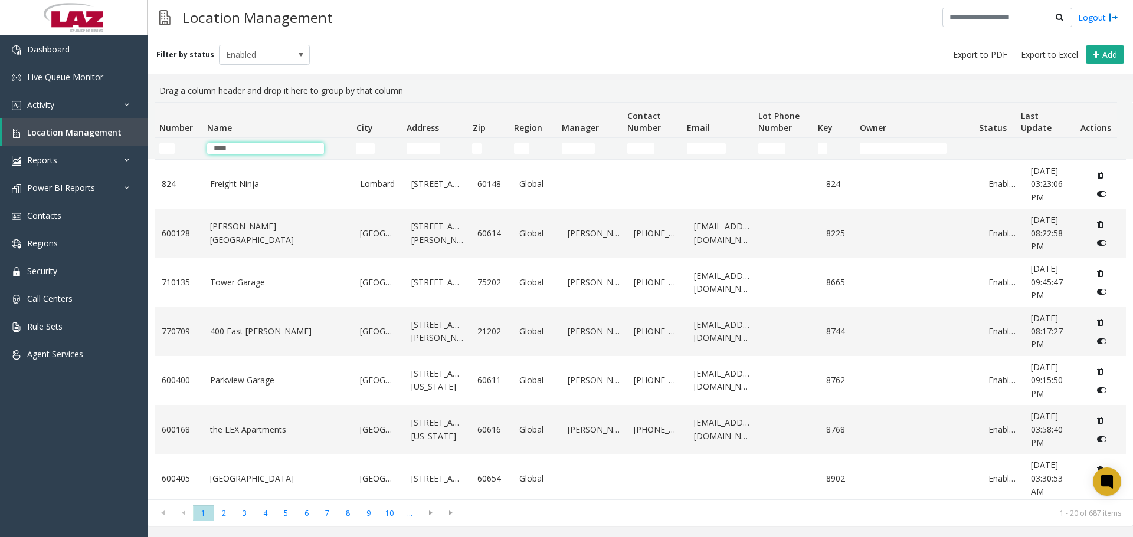  Describe the element at coordinates (698, 127) in the screenshot. I see `span: Email` at that location.